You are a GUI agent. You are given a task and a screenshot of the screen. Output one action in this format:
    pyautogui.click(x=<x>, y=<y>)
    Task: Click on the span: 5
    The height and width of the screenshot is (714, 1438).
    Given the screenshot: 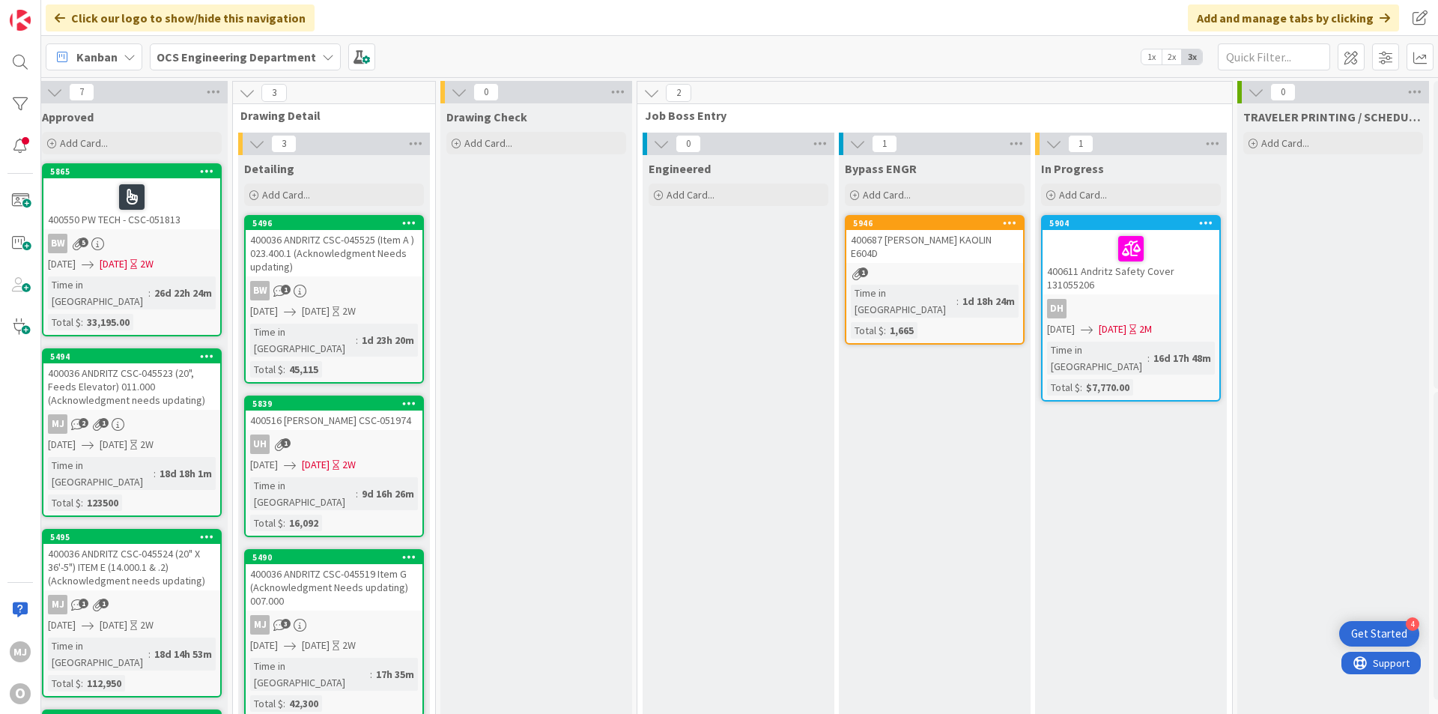 What is the action you would take?
    pyautogui.click(x=83, y=242)
    